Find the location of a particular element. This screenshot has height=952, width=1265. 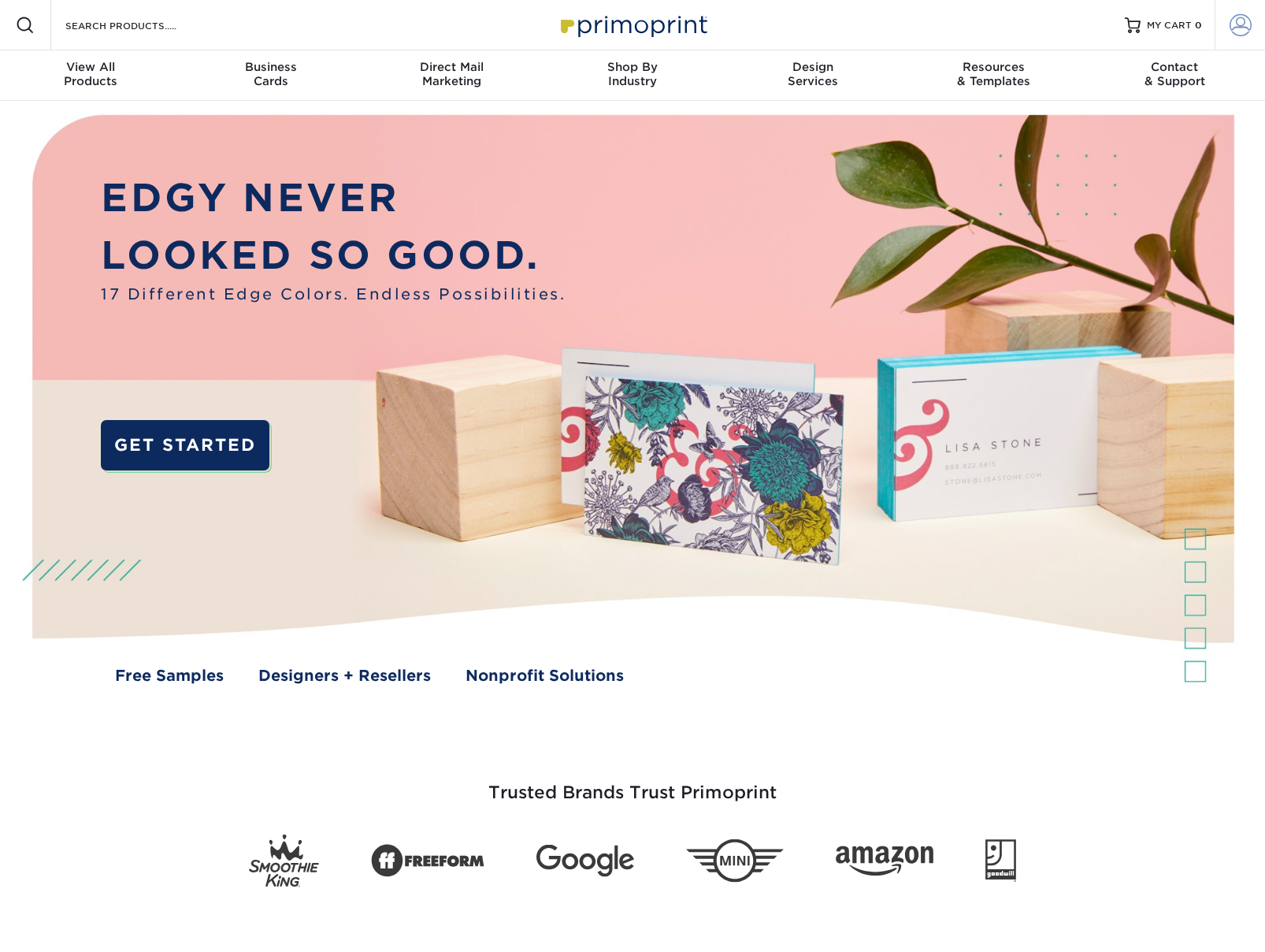

span: Resources is located at coordinates (994, 67).